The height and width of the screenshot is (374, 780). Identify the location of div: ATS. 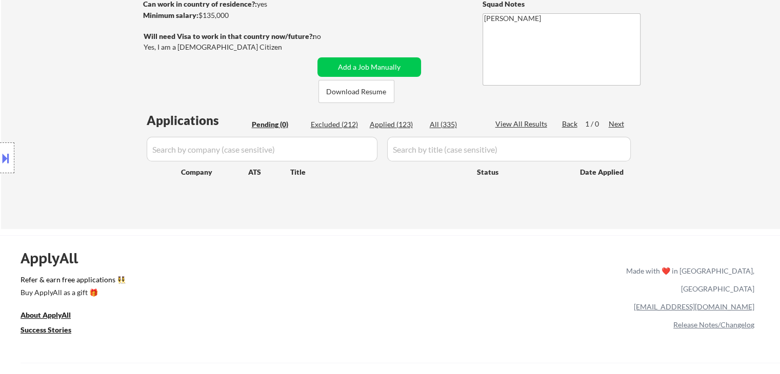
(269, 172).